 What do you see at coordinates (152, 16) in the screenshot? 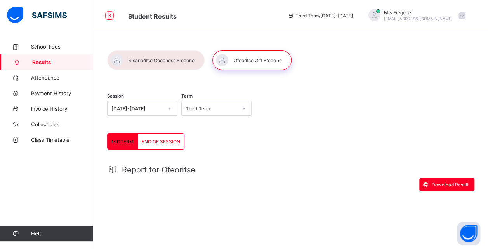
I see `span: Student Results` at bounding box center [152, 16].